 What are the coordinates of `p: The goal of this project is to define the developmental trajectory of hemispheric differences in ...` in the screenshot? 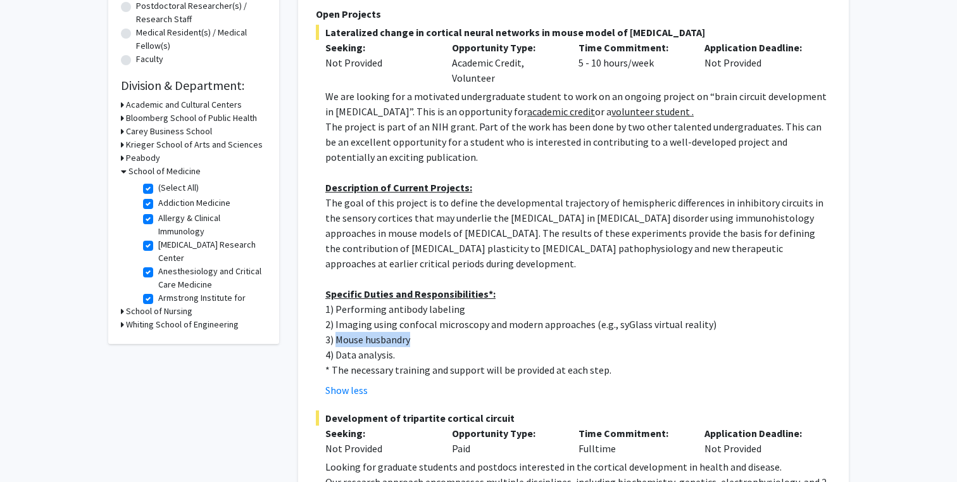 It's located at (578, 233).